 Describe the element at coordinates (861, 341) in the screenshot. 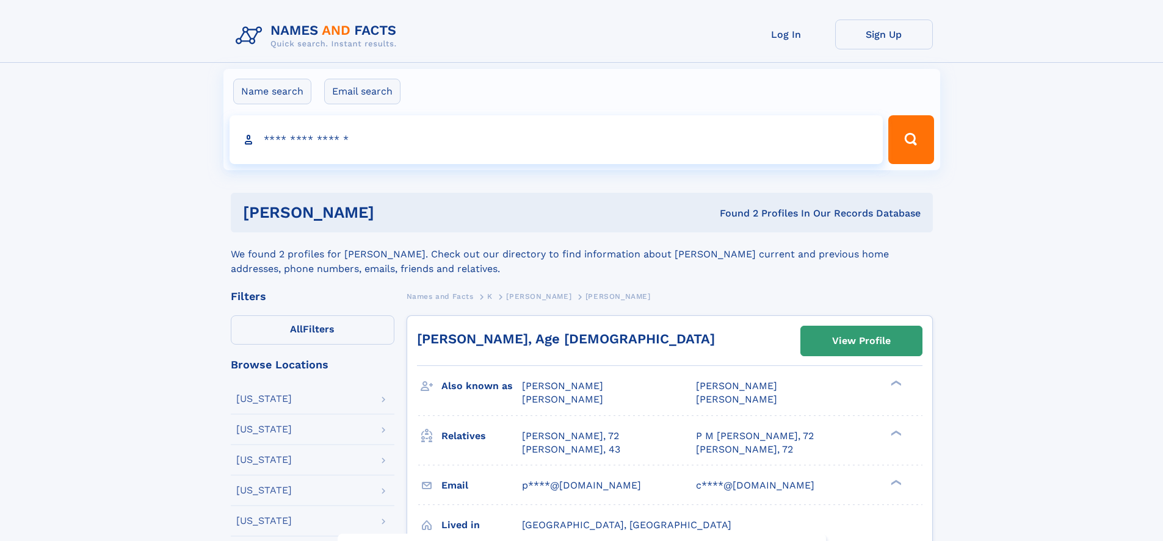

I see `a: View Profile` at that location.